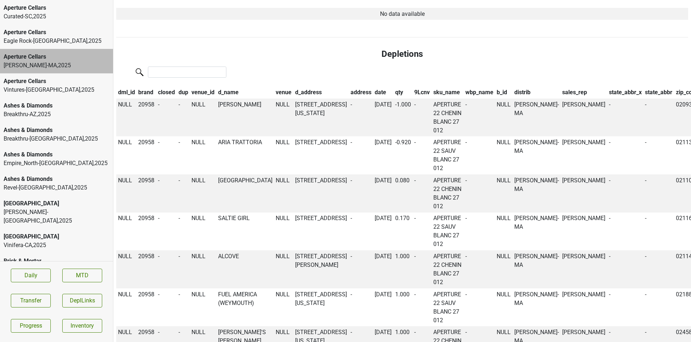 This screenshot has width=691, height=342. Describe the element at coordinates (480, 93) in the screenshot. I see `th: wbp_name: activate to sort column ascending` at that location.